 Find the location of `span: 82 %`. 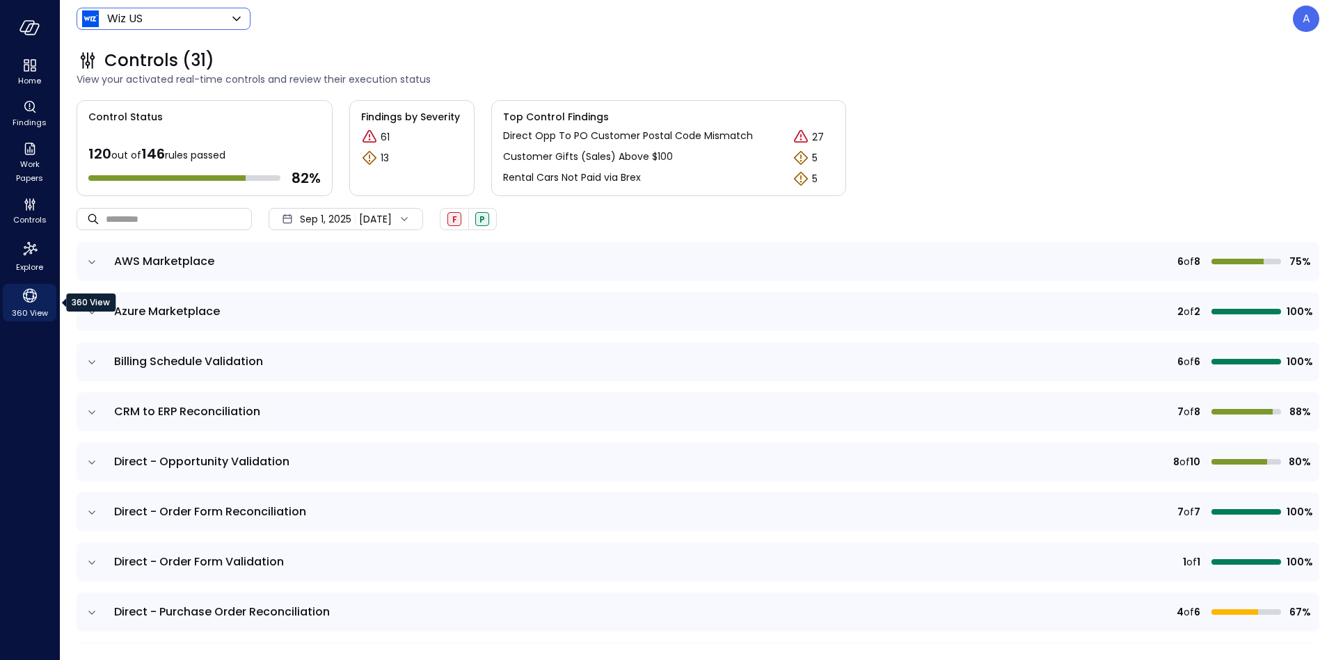

span: 82 % is located at coordinates (306, 178).